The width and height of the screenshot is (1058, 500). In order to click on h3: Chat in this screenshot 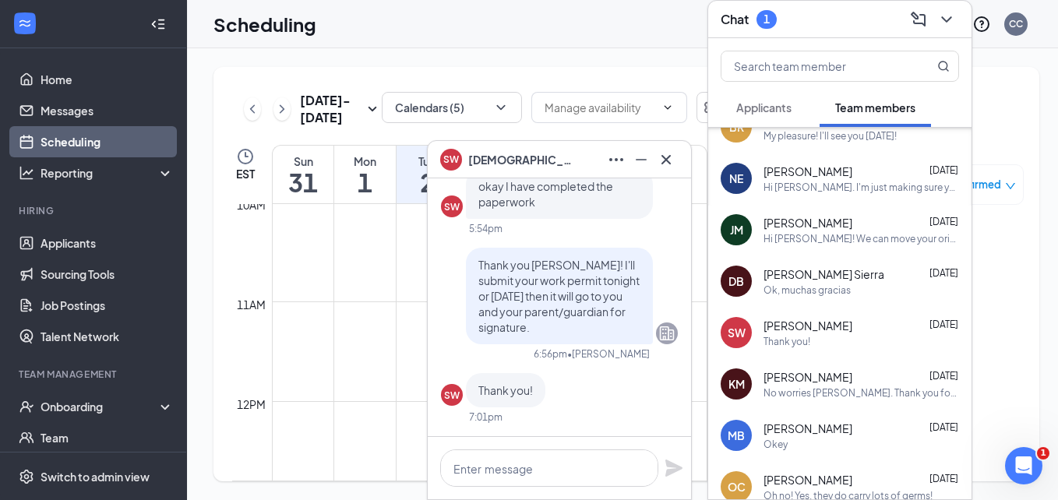, I will do `click(735, 19)`.